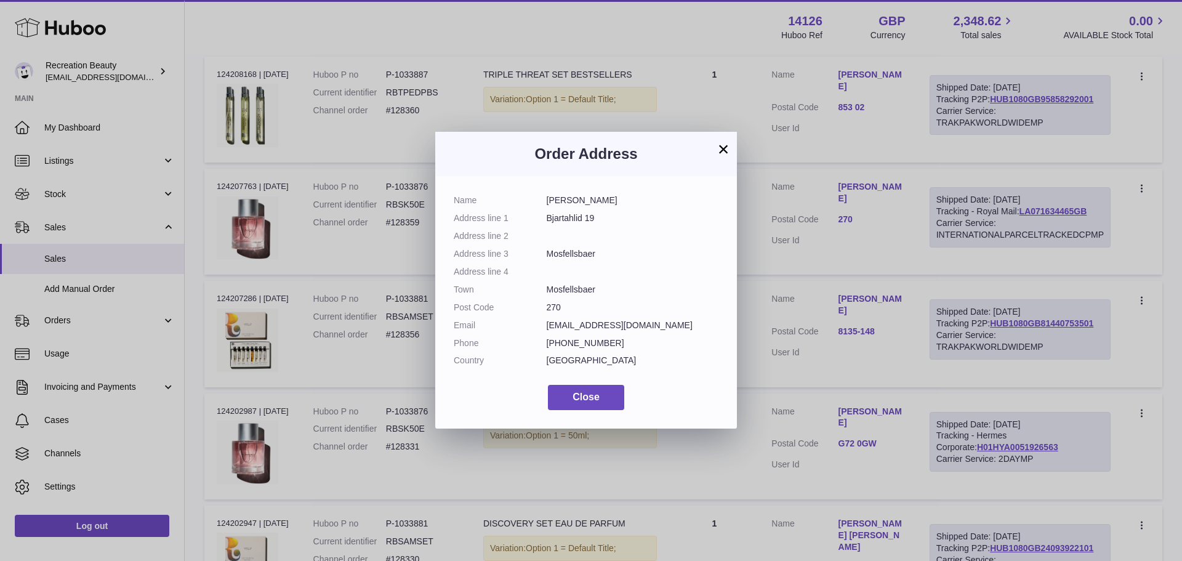 The height and width of the screenshot is (561, 1182). What do you see at coordinates (500, 254) in the screenshot?
I see `dt: Address line 3` at bounding box center [500, 254].